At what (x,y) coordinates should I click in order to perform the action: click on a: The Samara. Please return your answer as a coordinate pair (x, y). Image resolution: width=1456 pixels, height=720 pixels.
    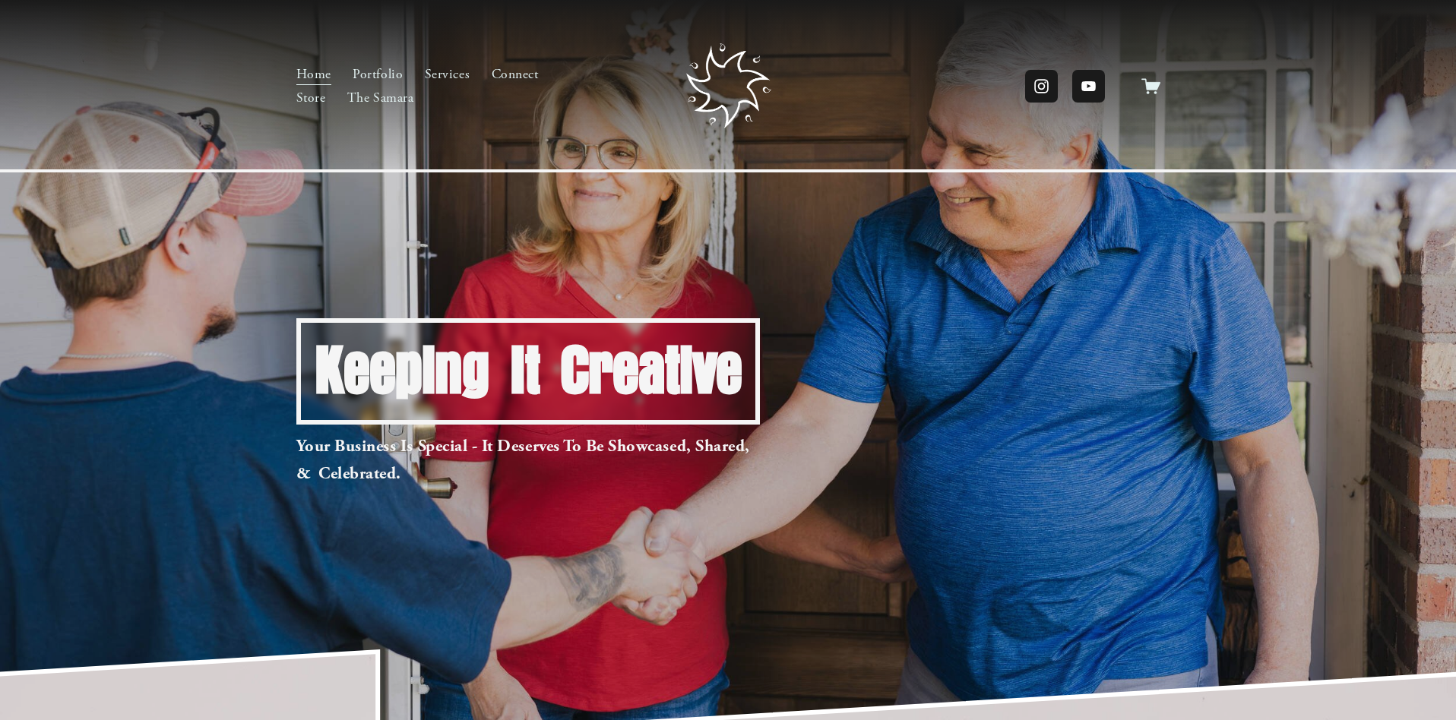
    Looking at the image, I should click on (380, 98).